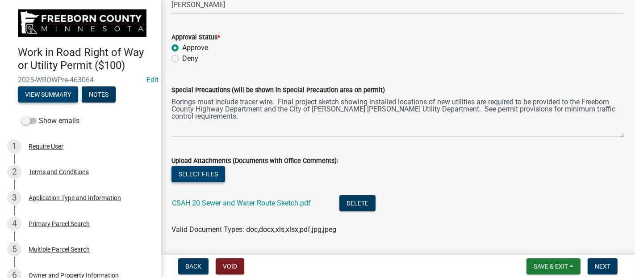  What do you see at coordinates (50, 121) in the screenshot?
I see `label: Show emails` at bounding box center [50, 121].